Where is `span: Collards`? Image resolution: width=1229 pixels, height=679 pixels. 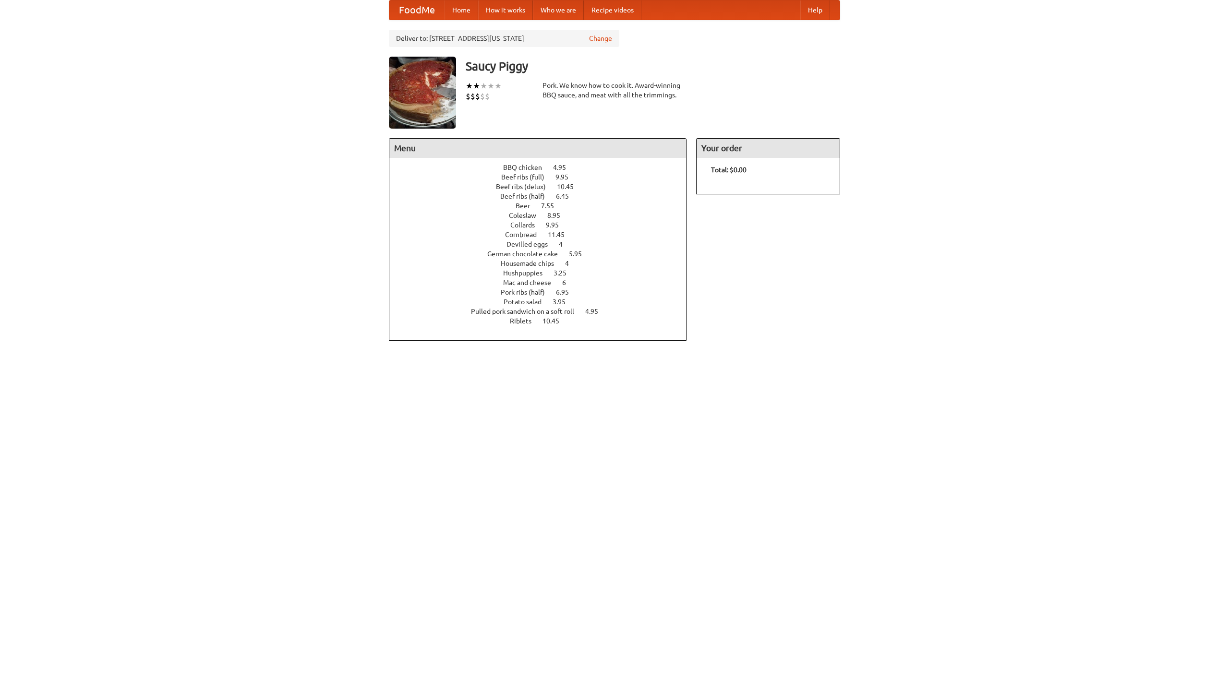
span: Collards is located at coordinates (527, 225).